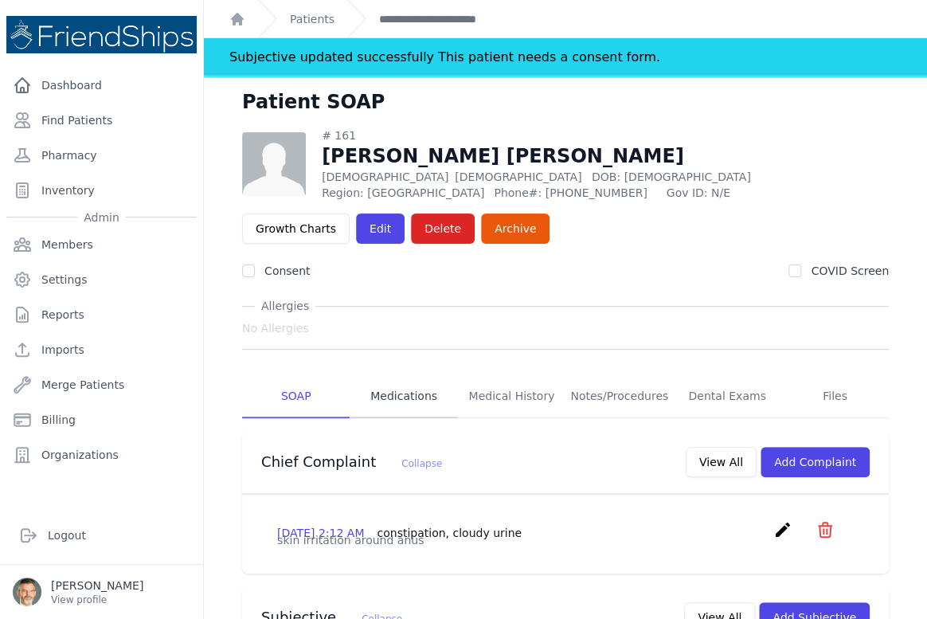 Image resolution: width=927 pixels, height=619 pixels. I want to click on p: skin irritation around anus, so click(566, 540).